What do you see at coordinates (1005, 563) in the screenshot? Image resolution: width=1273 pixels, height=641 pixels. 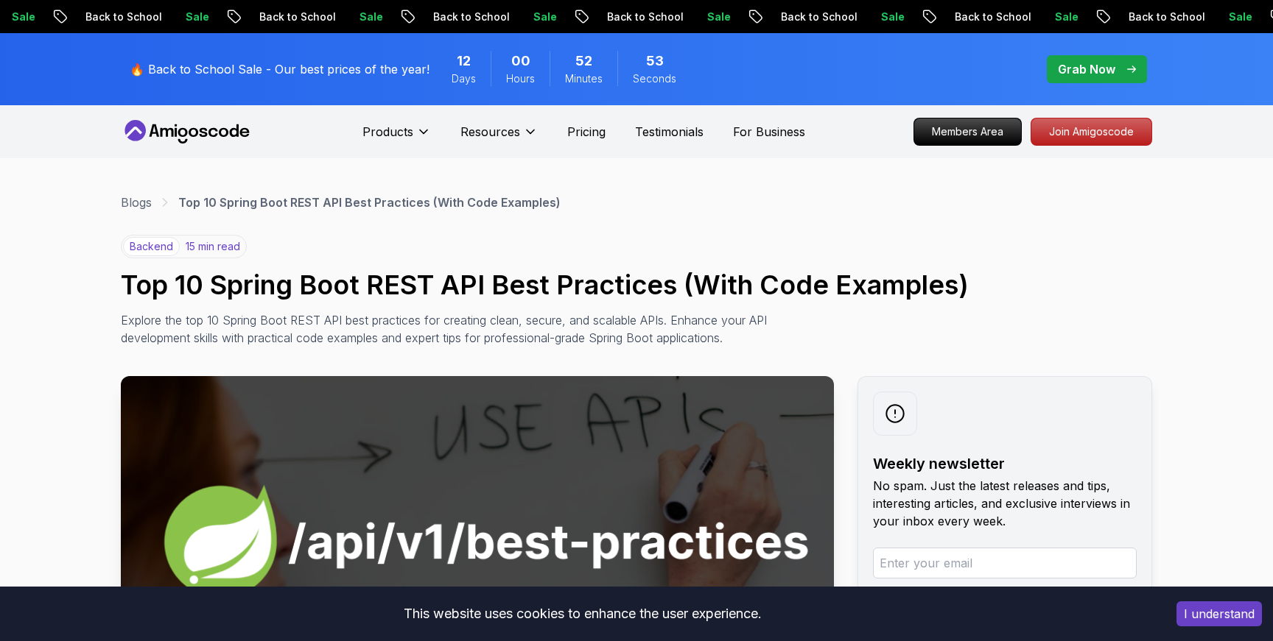 I see `input: Enter your email` at bounding box center [1005, 563].